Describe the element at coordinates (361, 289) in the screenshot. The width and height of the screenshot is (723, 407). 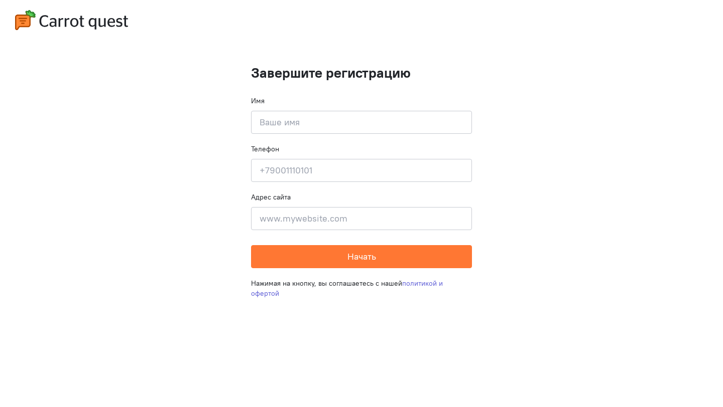
I see `div: Нажимая на кнопку, вы соглашаетесь с нашей` at that location.